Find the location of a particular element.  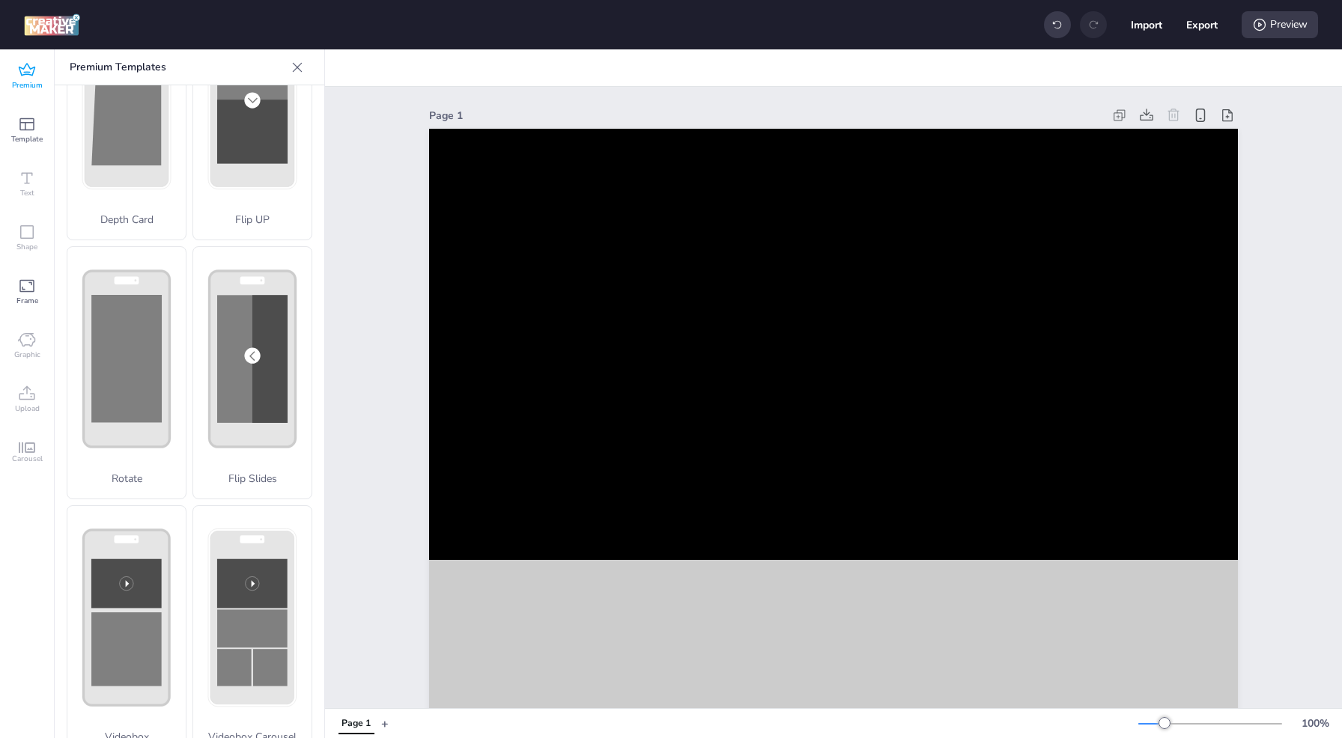

p: Flip Slides is located at coordinates (252, 478).